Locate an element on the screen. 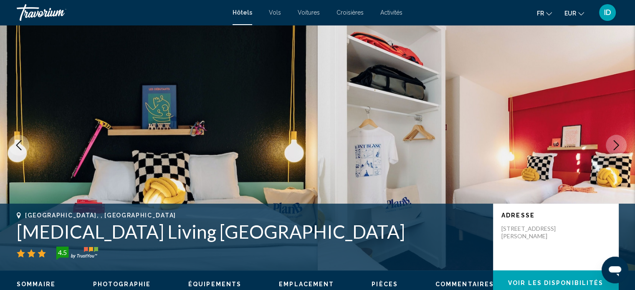  a: Travorium is located at coordinates (120, 13).